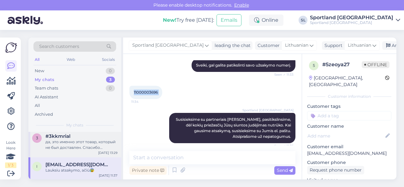 The height and width of the screenshot is (187, 404). What do you see at coordinates (78, 165) in the screenshot?
I see `span: inessakonoplya1999@gmail.com` at bounding box center [78, 165].